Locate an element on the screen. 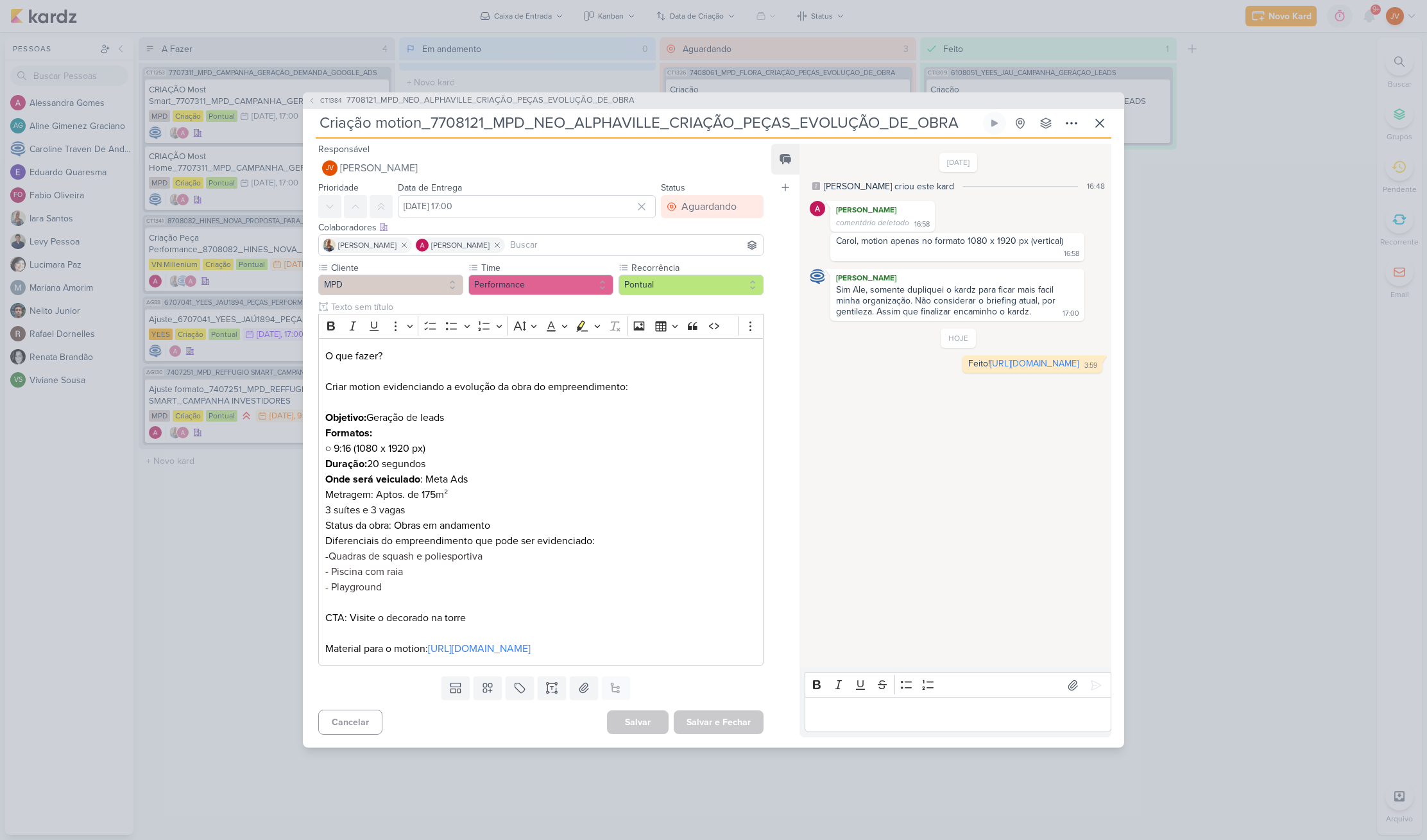 This screenshot has width=1427, height=840. div: 16:48 is located at coordinates (1096, 186).